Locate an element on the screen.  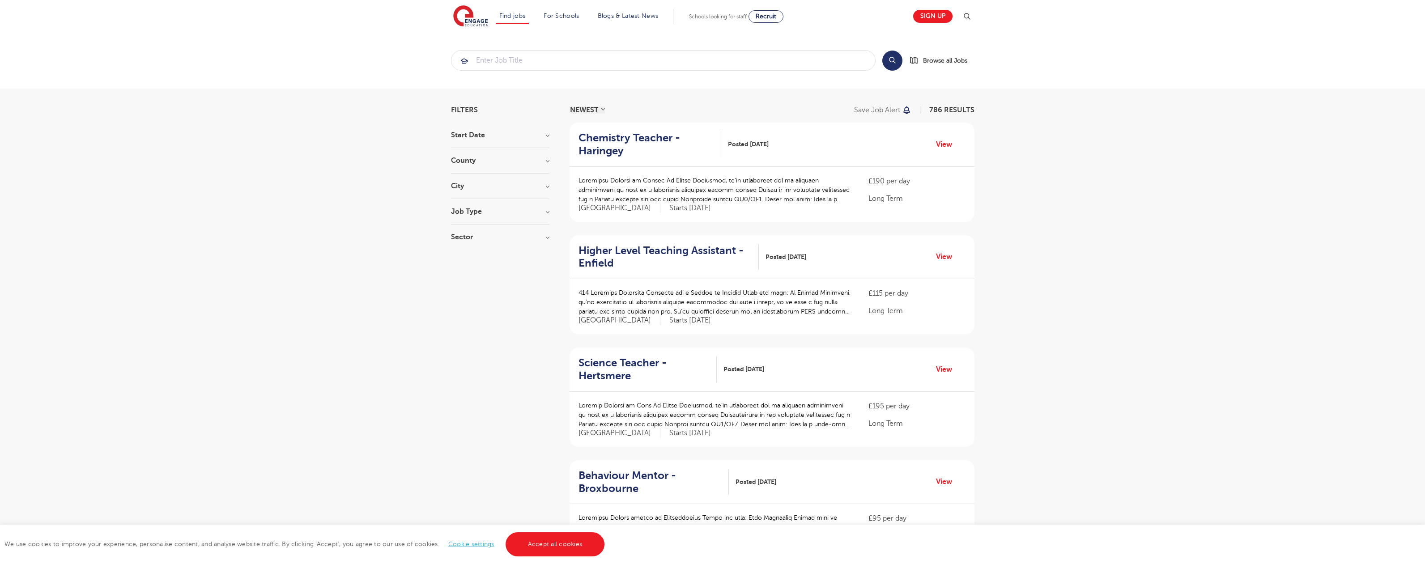
p: £190 per day is located at coordinates (917, 181).